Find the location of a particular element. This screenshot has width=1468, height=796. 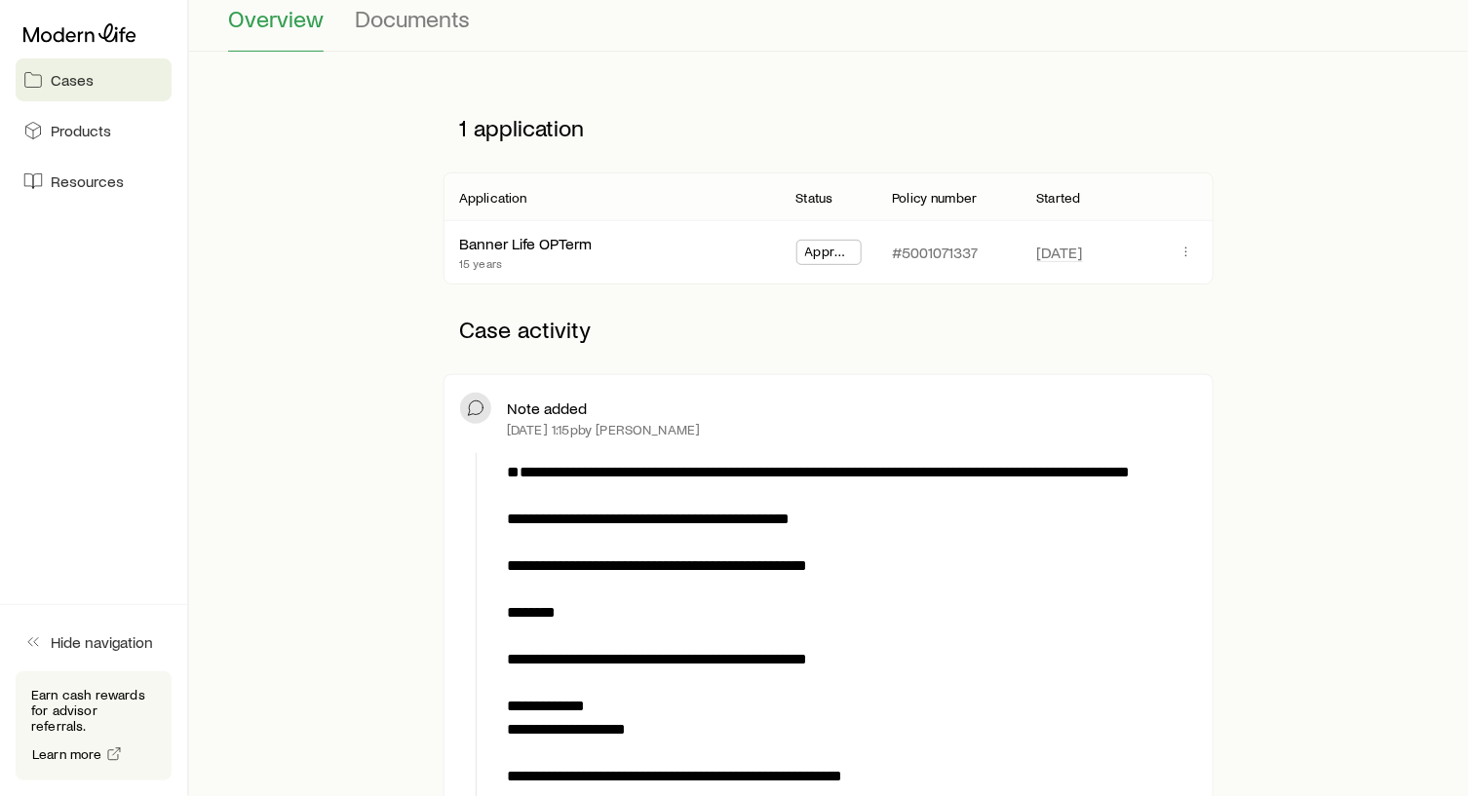

a: Cases is located at coordinates (94, 80).